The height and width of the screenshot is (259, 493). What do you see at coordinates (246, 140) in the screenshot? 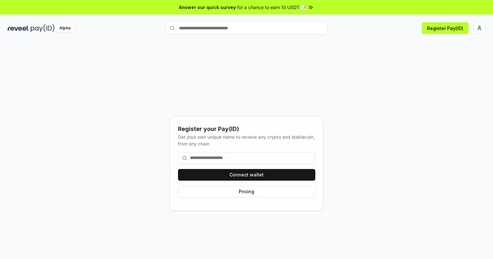
I see `div: Get your own unique name to receive any crypto and stablecoin, from any chain` at bounding box center [246, 140].